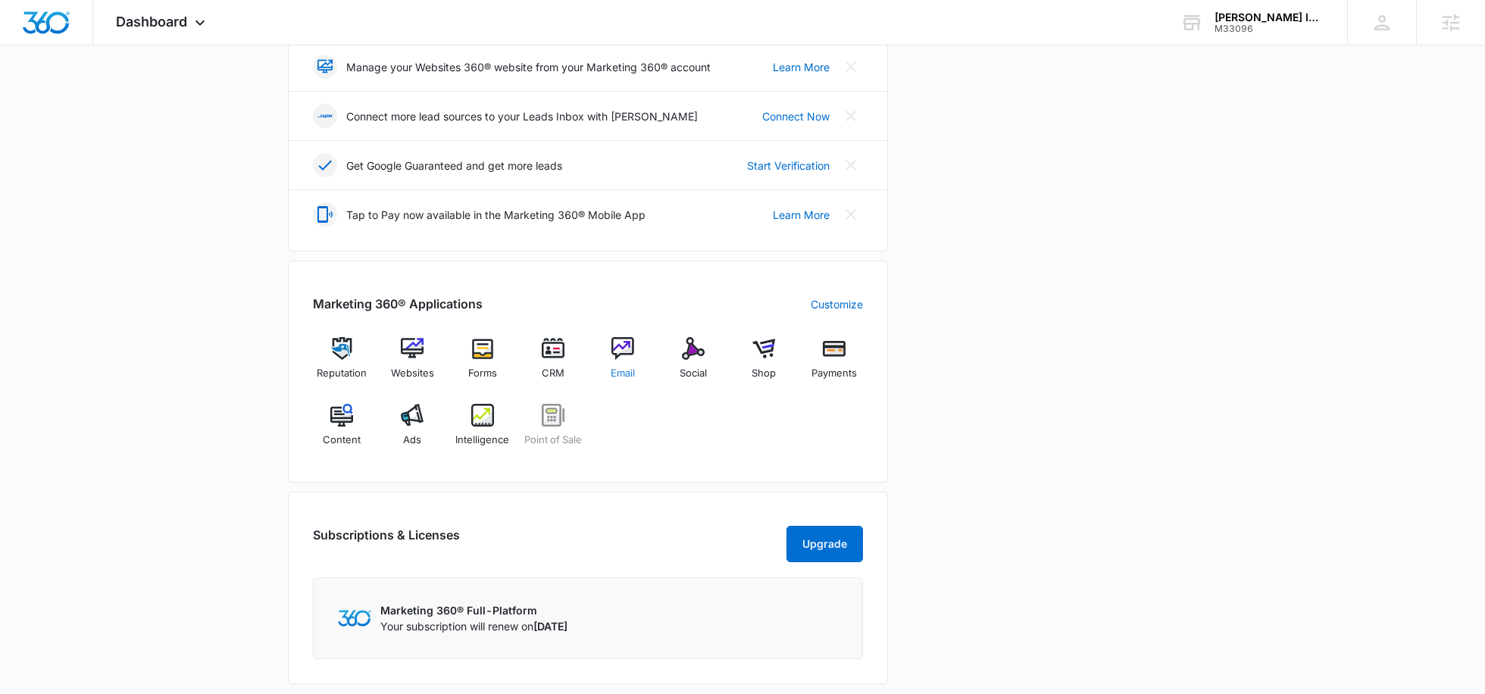 This screenshot has width=1485, height=694. What do you see at coordinates (764, 364) in the screenshot?
I see `a: Shop` at bounding box center [764, 364].